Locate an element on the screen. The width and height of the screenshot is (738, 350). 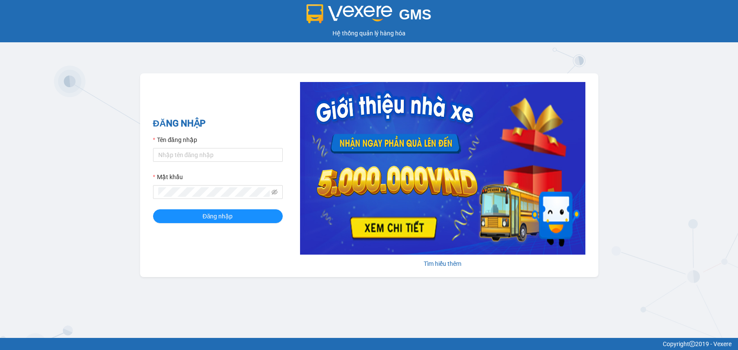
label: Tên đăng nhập is located at coordinates (175, 140).